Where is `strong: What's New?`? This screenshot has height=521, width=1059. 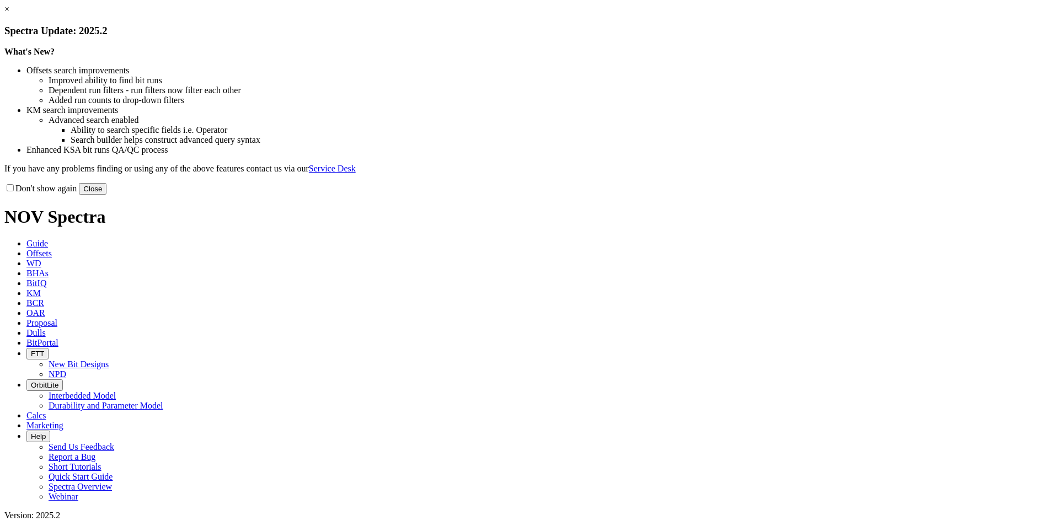
strong: What's New? is located at coordinates (29, 51).